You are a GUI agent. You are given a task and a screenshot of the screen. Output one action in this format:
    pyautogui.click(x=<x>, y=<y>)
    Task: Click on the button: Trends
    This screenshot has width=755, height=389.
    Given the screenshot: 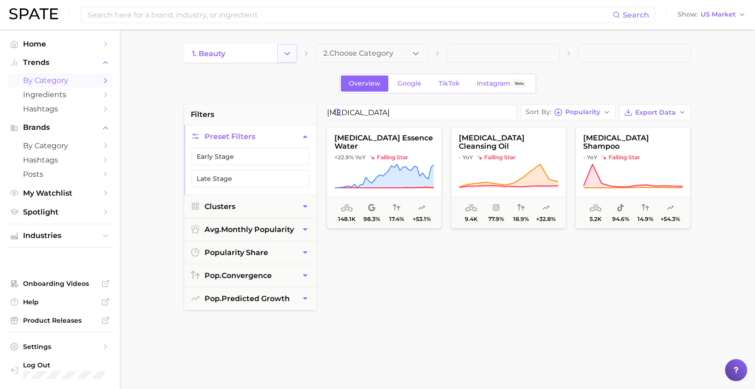 What is the action you would take?
    pyautogui.click(x=60, y=63)
    